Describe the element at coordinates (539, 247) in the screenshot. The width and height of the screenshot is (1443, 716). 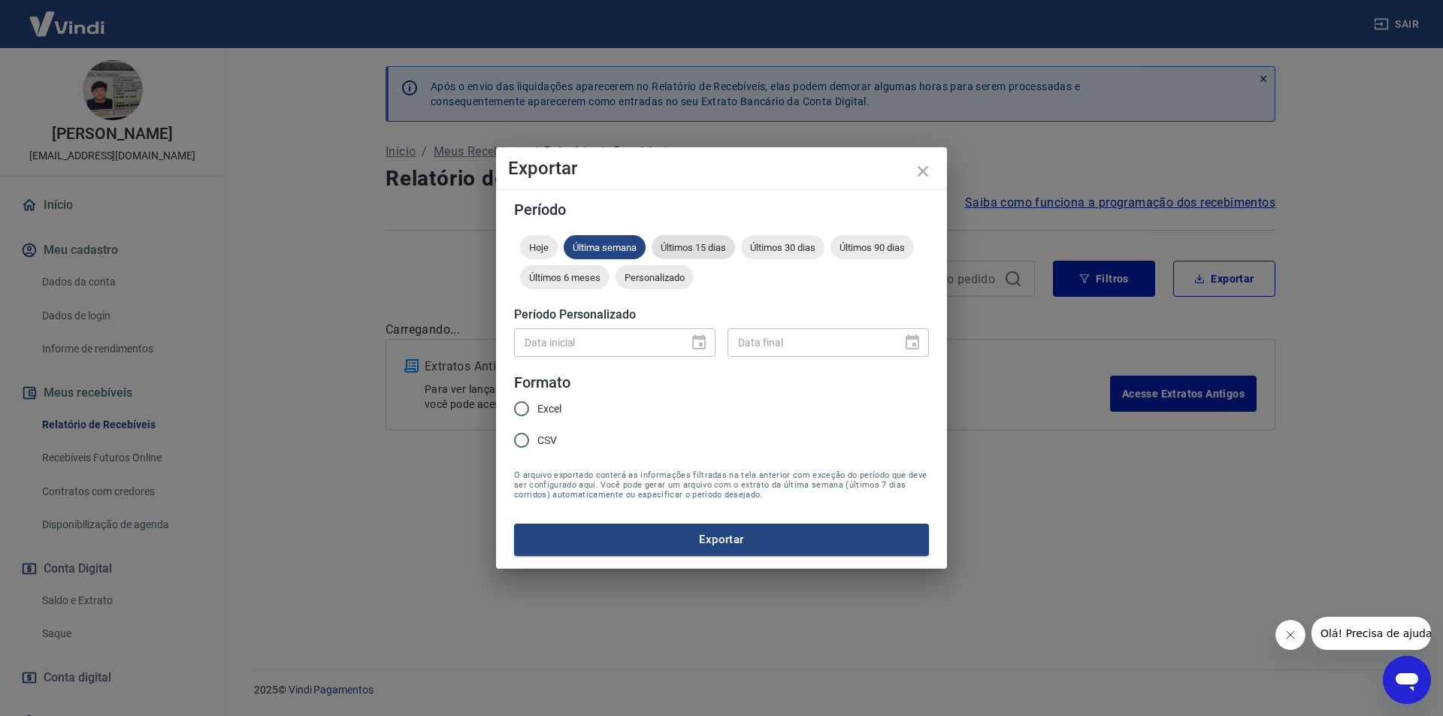
I see `span: Hoje` at that location.